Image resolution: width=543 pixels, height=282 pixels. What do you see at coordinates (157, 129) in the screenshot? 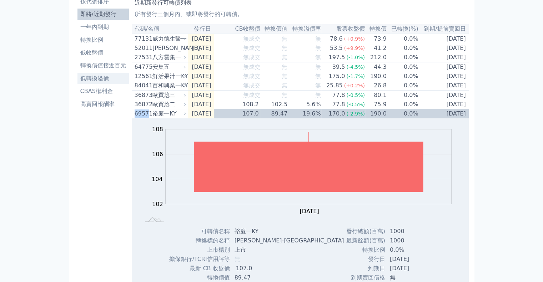
I see `tspan: 108` at bounding box center [157, 129].